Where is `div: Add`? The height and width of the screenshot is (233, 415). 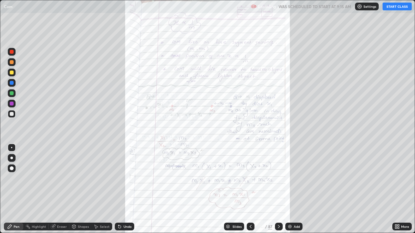
div: Add is located at coordinates (296, 227).